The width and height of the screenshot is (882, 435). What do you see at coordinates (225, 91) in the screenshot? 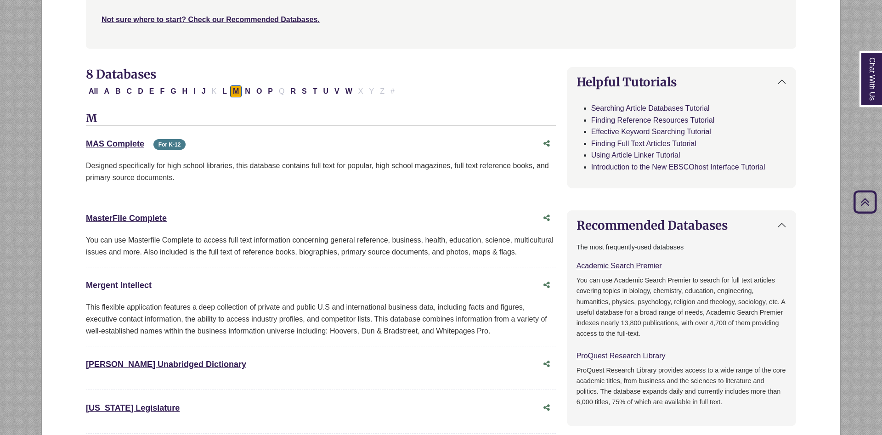
I see `button: Filter Results L` at bounding box center [225, 91].